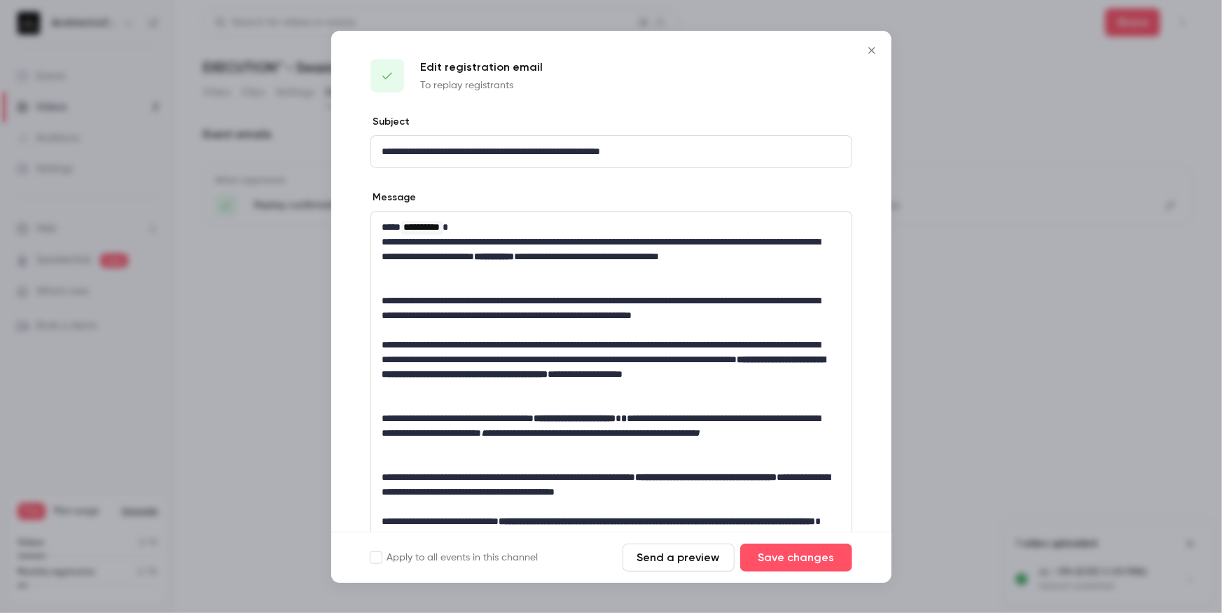 The width and height of the screenshot is (1222, 613). Describe the element at coordinates (394, 198) in the screenshot. I see `label: Message` at that location.